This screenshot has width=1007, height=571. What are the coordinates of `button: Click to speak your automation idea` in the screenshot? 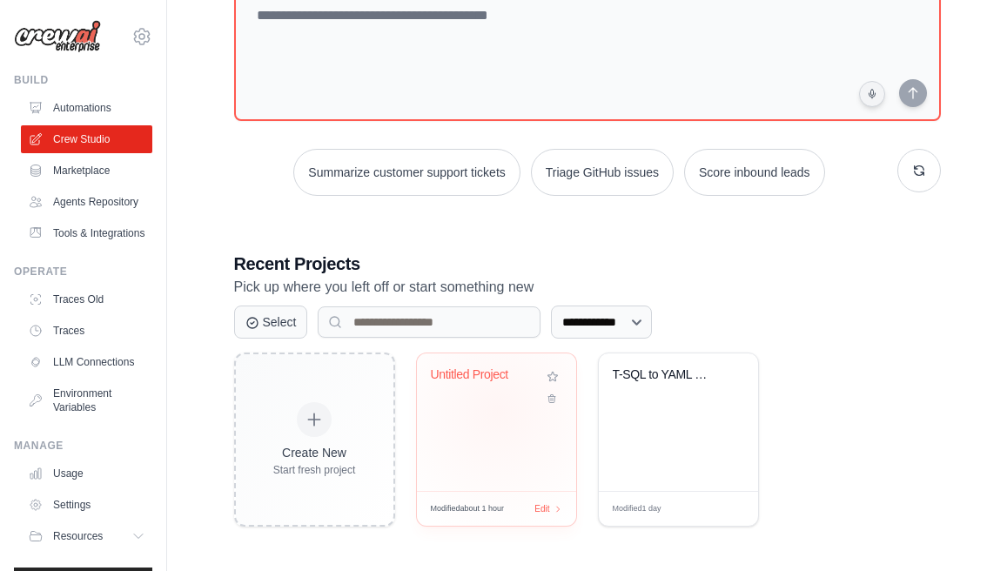 It's located at (872, 94).